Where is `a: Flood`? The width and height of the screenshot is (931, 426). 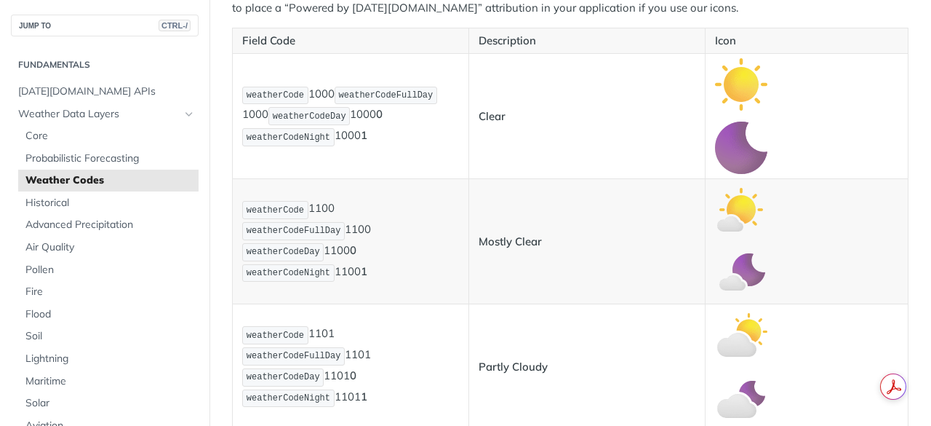
a: Flood is located at coordinates (108, 314).